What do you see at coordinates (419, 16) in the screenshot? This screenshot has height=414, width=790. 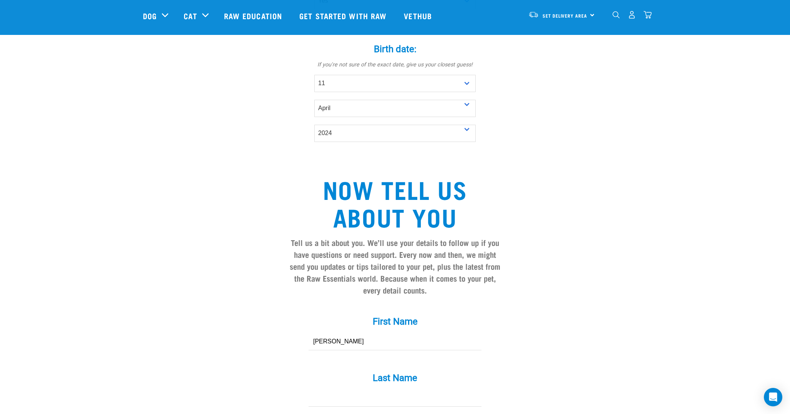 I see `a: Vethub` at bounding box center [419, 16].